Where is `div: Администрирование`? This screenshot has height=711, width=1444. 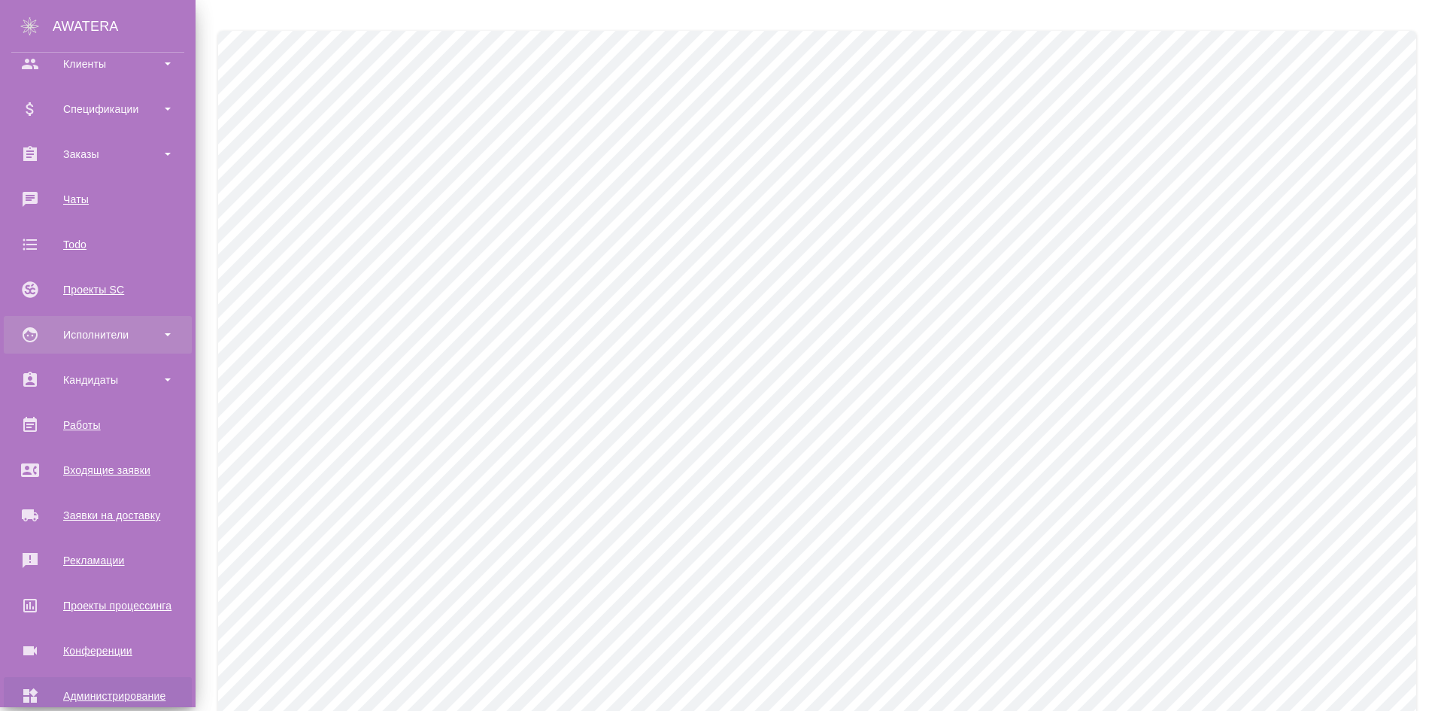 div: Администрирование is located at coordinates (98, 696).